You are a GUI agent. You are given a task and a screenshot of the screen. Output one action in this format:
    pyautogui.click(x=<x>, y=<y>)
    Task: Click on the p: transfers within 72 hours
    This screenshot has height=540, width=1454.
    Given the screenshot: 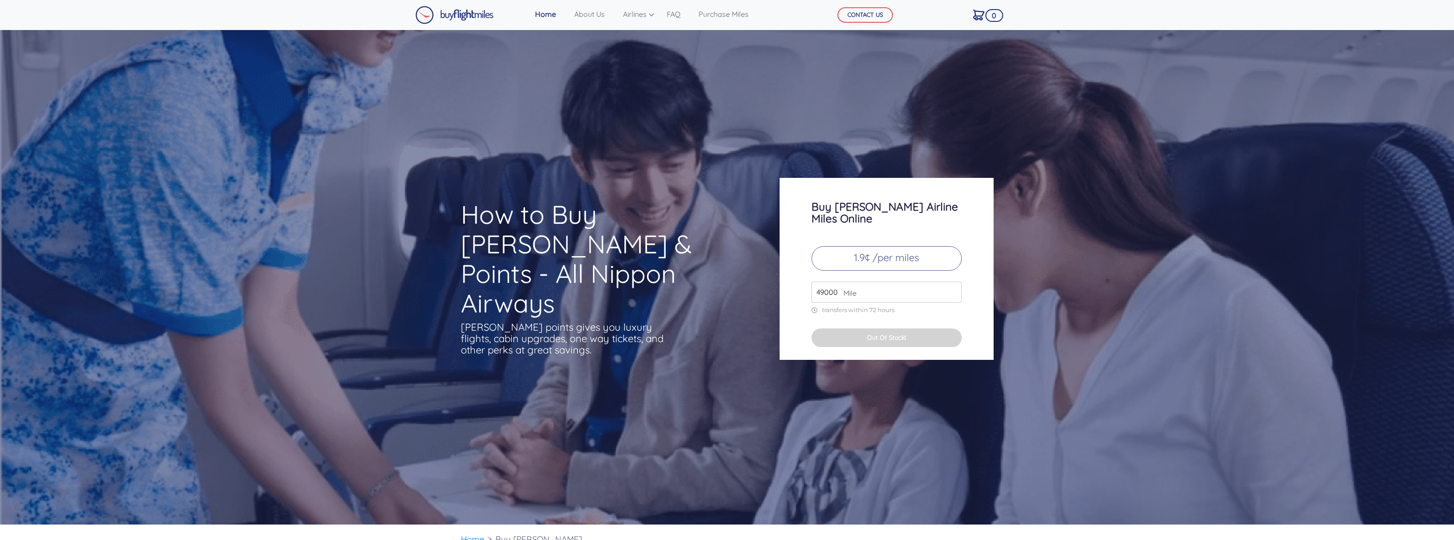 What is the action you would take?
    pyautogui.click(x=886, y=310)
    